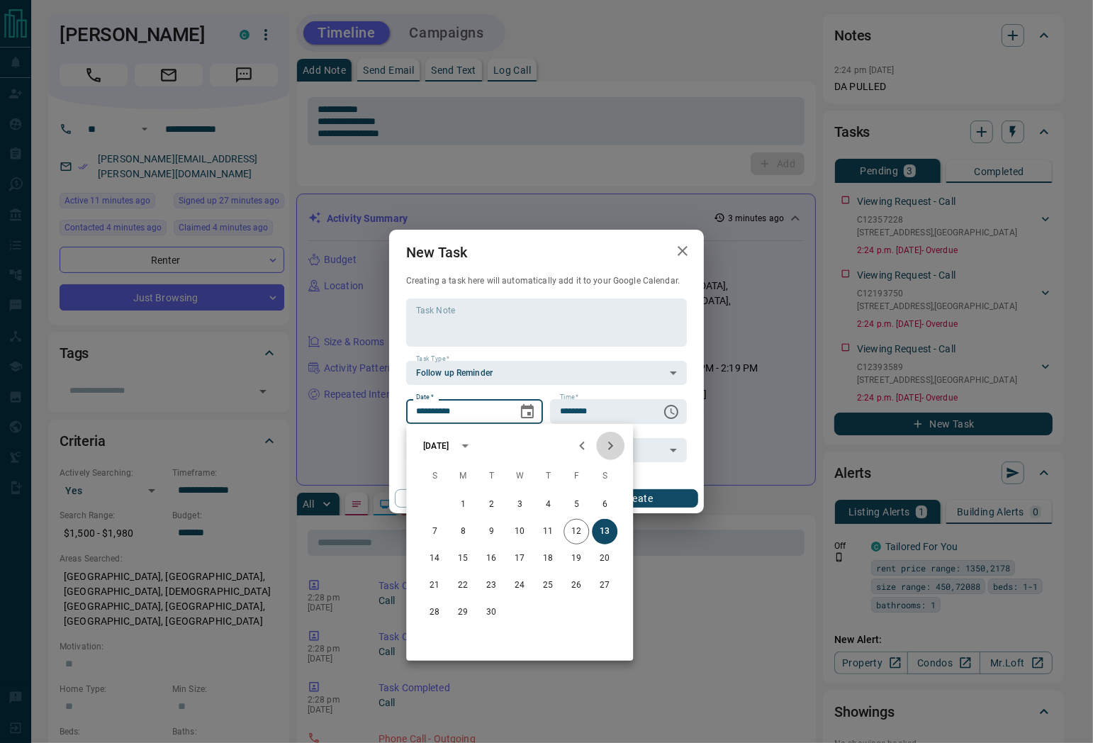 This screenshot has width=1093, height=743. Describe the element at coordinates (463, 585) in the screenshot. I see `button: 22` at that location.